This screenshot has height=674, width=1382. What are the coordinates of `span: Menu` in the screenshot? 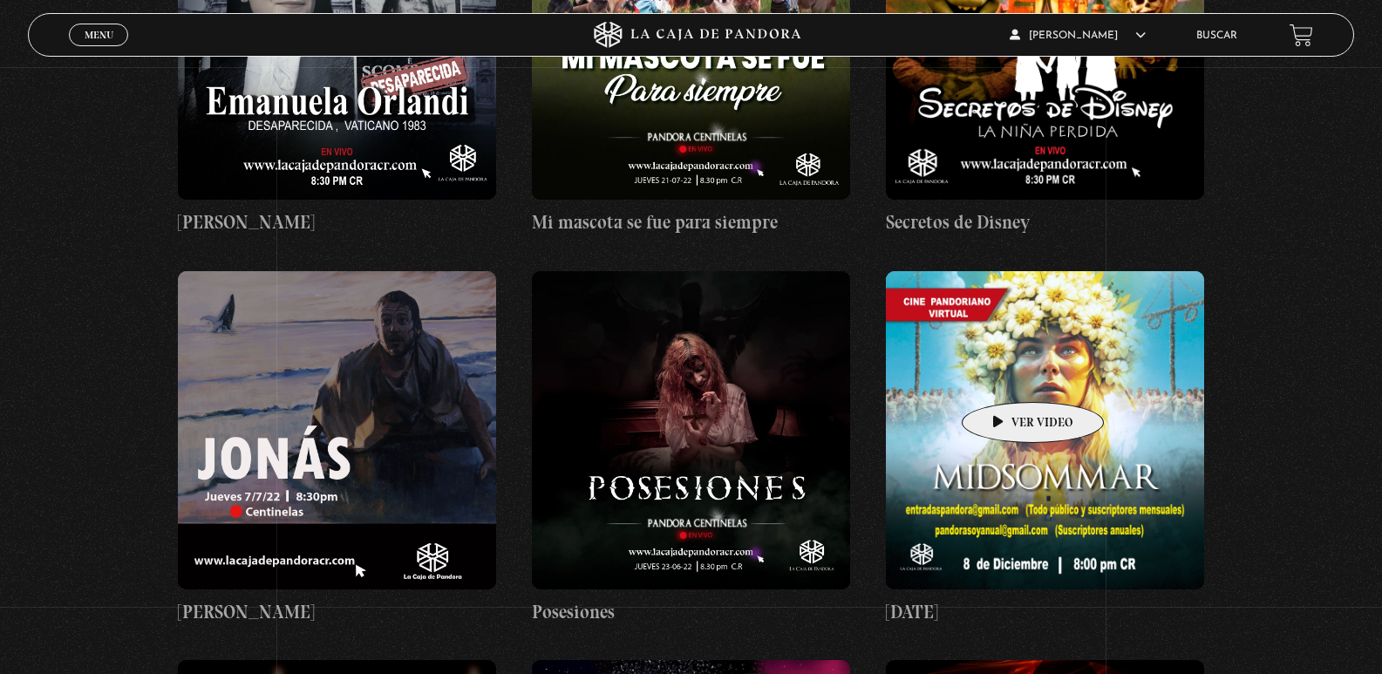 It's located at (98, 35).